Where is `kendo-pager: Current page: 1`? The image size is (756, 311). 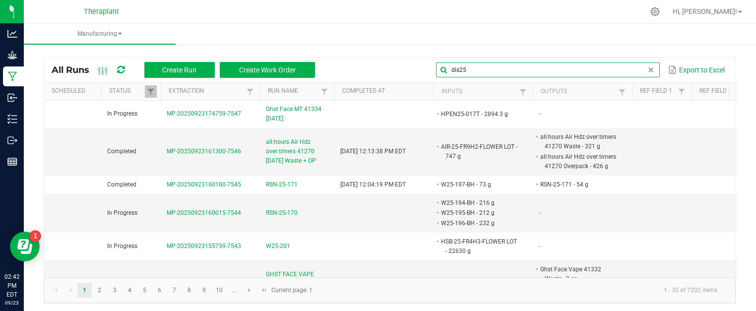
kendo-pager: Current page: 1 is located at coordinates (390, 290).